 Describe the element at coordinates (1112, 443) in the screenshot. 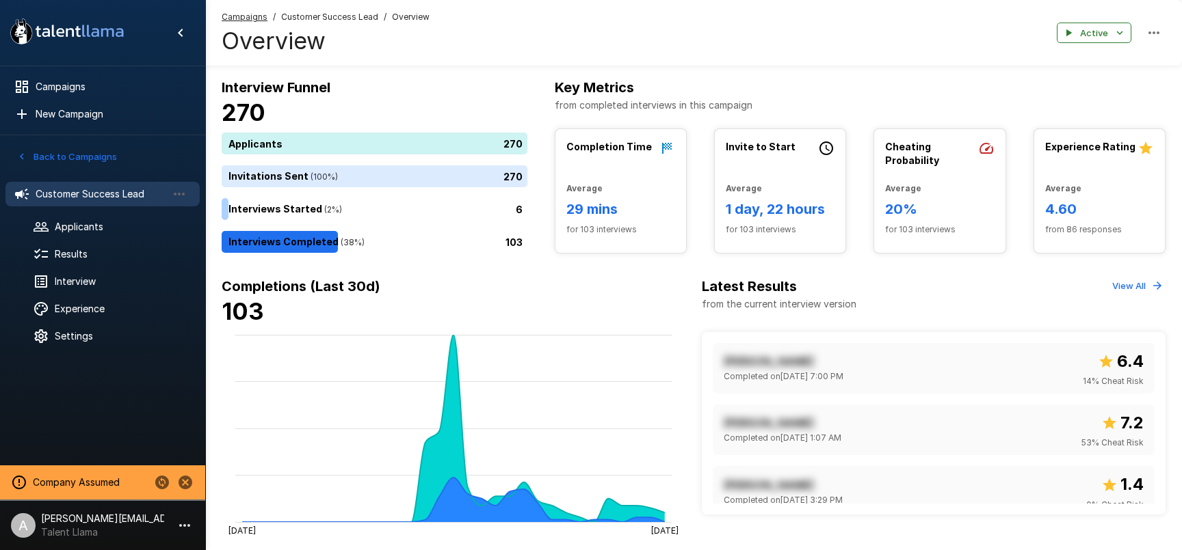

I see `span: 53 % Cheat Risk` at that location.